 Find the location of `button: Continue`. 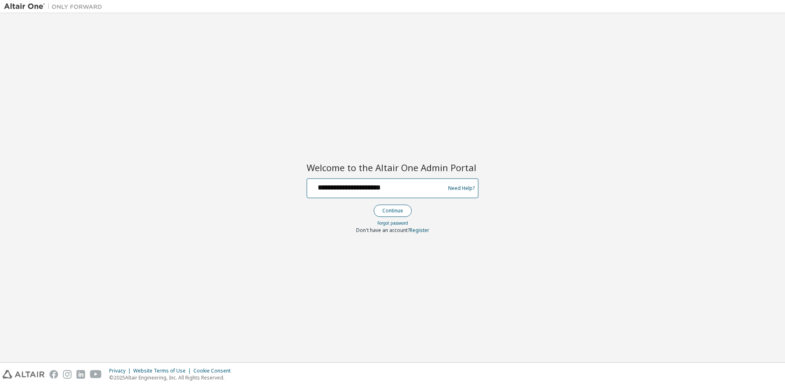

button: Continue is located at coordinates (392, 211).